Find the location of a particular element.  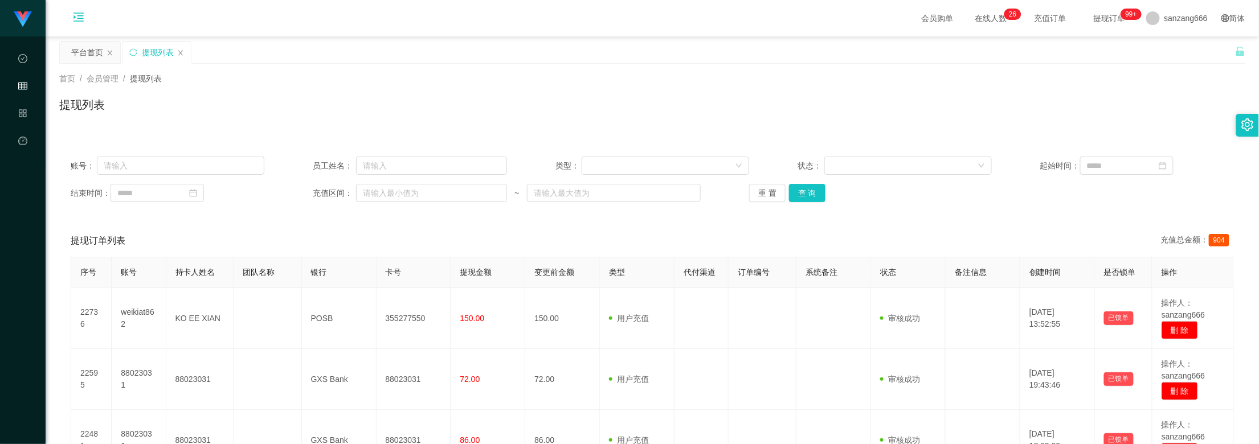

span: 员工姓名： is located at coordinates (334, 166).